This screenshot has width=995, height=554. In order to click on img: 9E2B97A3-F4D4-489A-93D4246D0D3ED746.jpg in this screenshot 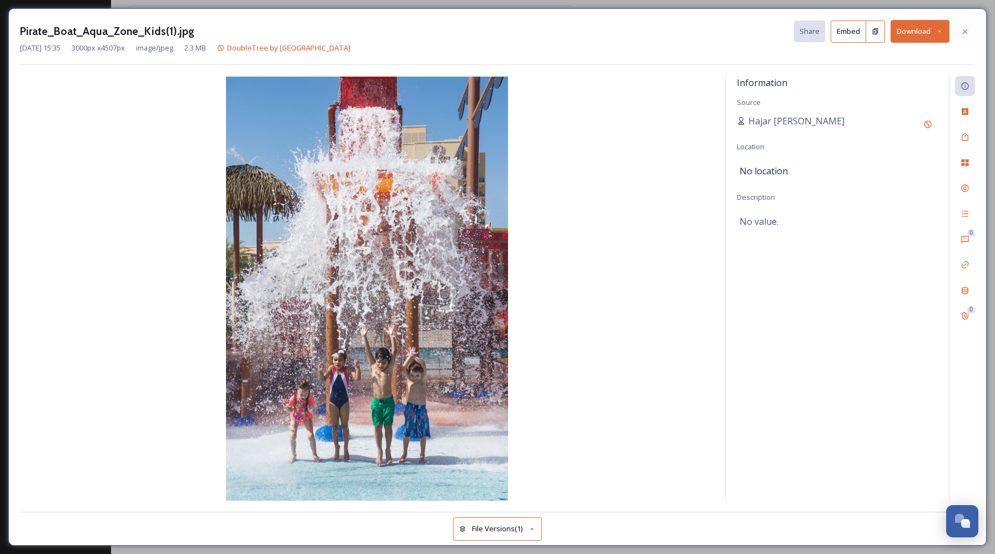, I will do `click(367, 289)`.